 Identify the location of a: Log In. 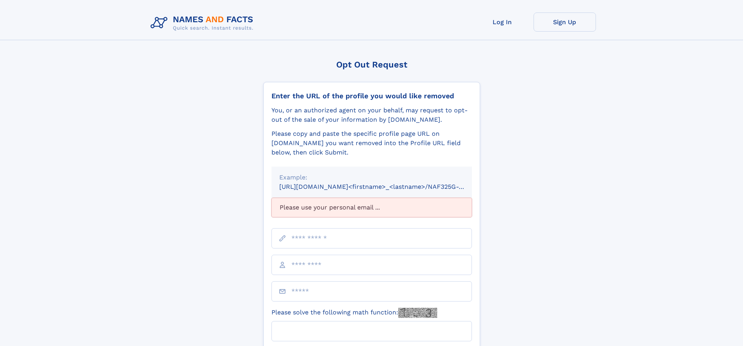
(502, 22).